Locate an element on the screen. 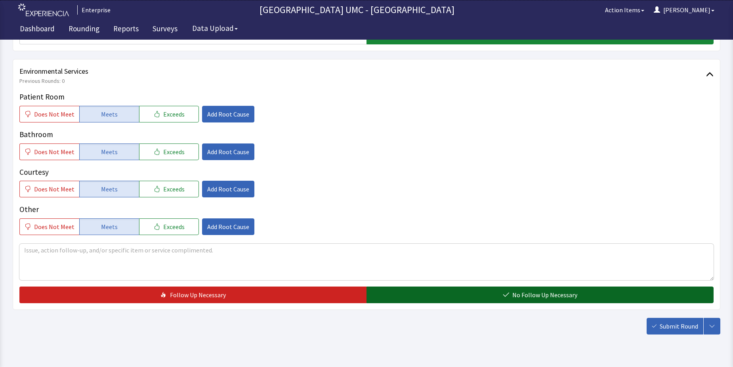 The height and width of the screenshot is (367, 733). span: Submit Round is located at coordinates (679, 326).